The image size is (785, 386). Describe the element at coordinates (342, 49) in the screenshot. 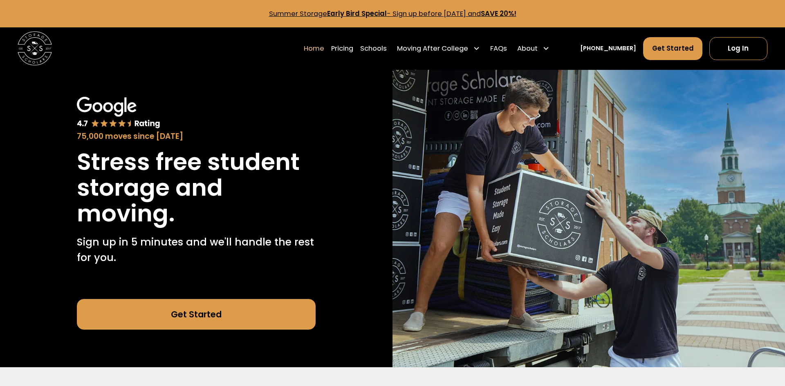

I see `a: Pricing` at that location.